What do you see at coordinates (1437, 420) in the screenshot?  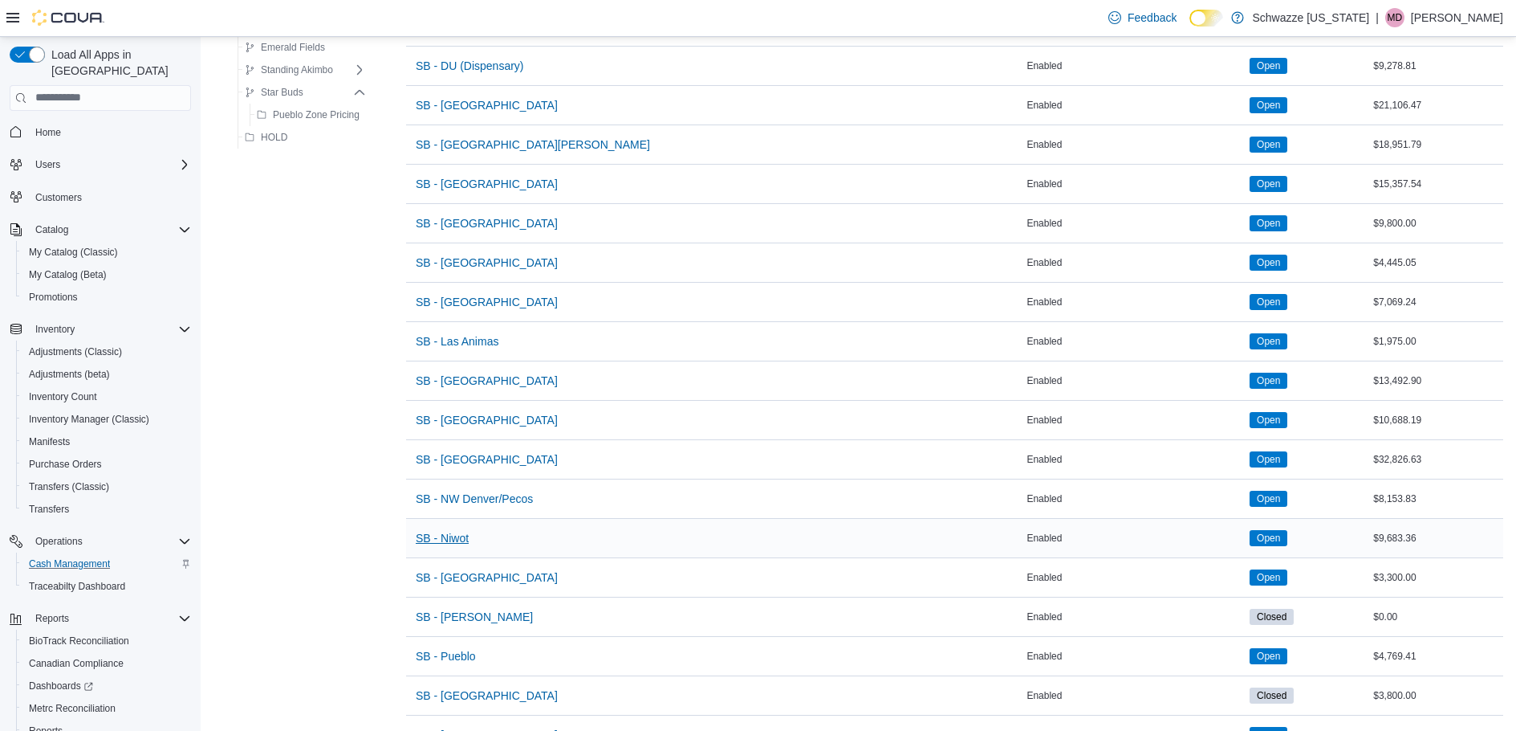 I see `div: $10,688.19` at bounding box center [1437, 420].